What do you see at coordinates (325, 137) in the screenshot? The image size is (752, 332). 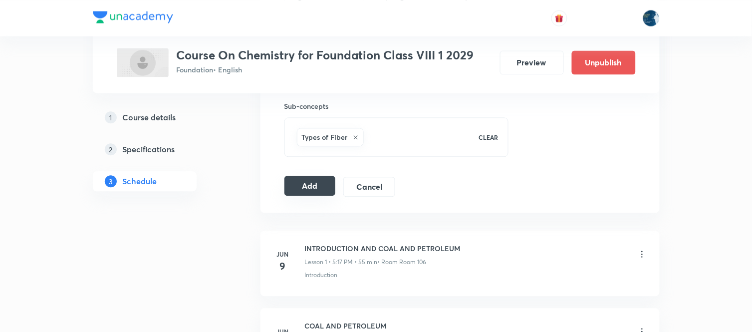 I see `h6: Types of Fiber` at bounding box center [325, 137].